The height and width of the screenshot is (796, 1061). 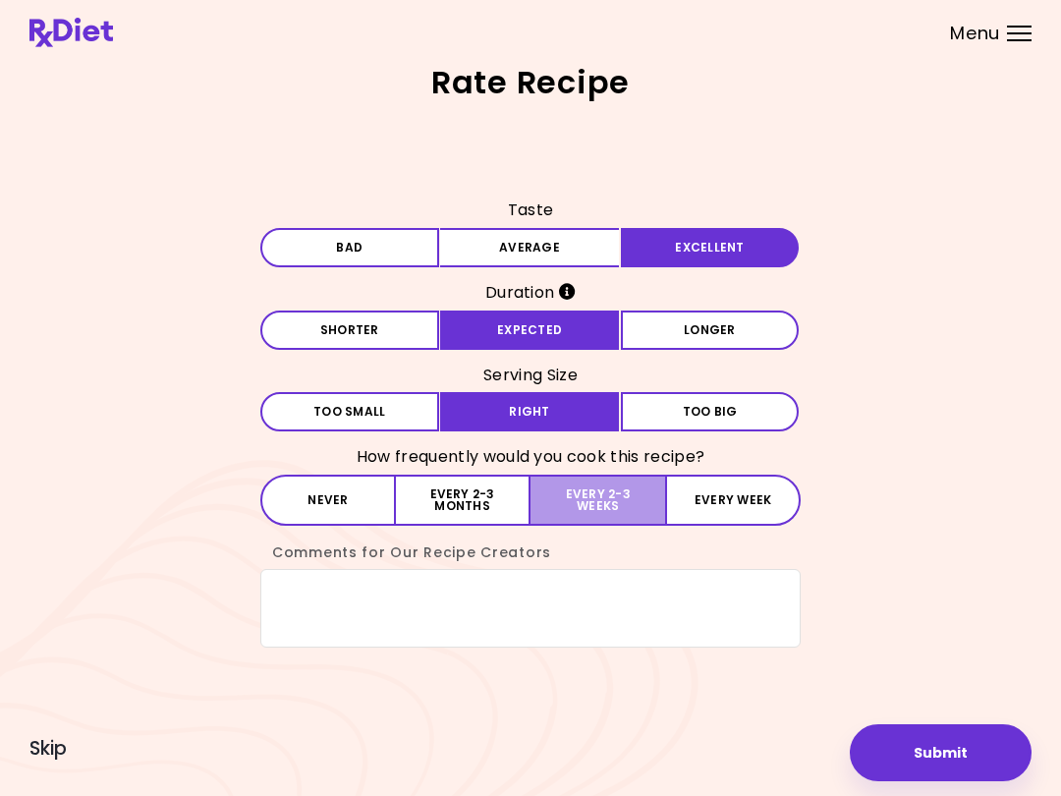 I want to click on button: Skip, so click(x=48, y=749).